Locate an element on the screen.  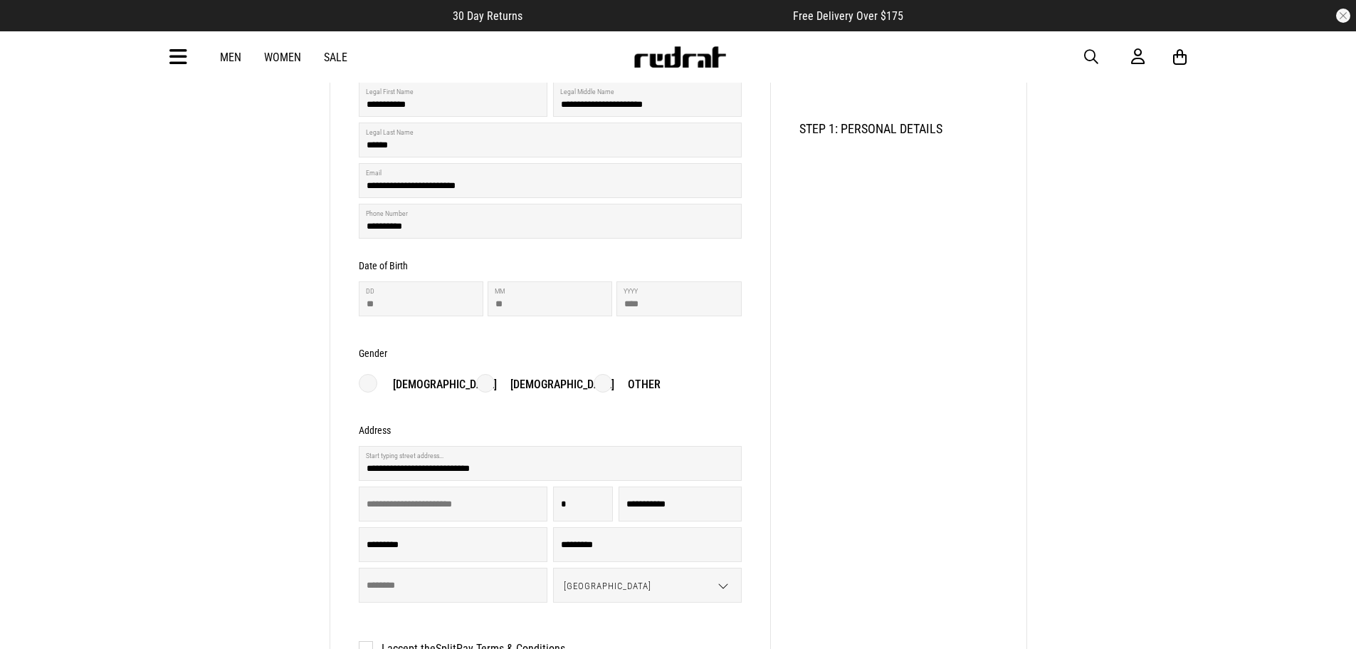
h3: Gender is located at coordinates (373, 353).